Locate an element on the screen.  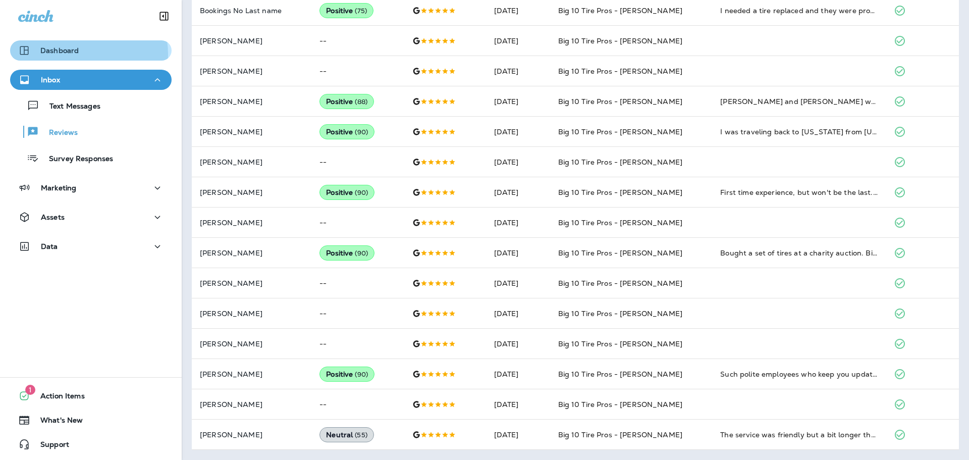
p: Inbox is located at coordinates (50, 80).